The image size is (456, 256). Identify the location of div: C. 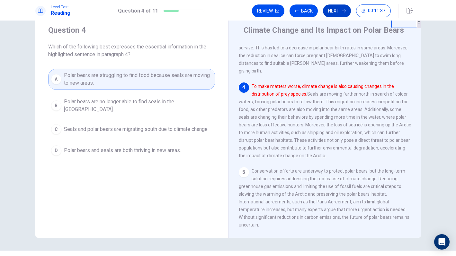
(56, 129).